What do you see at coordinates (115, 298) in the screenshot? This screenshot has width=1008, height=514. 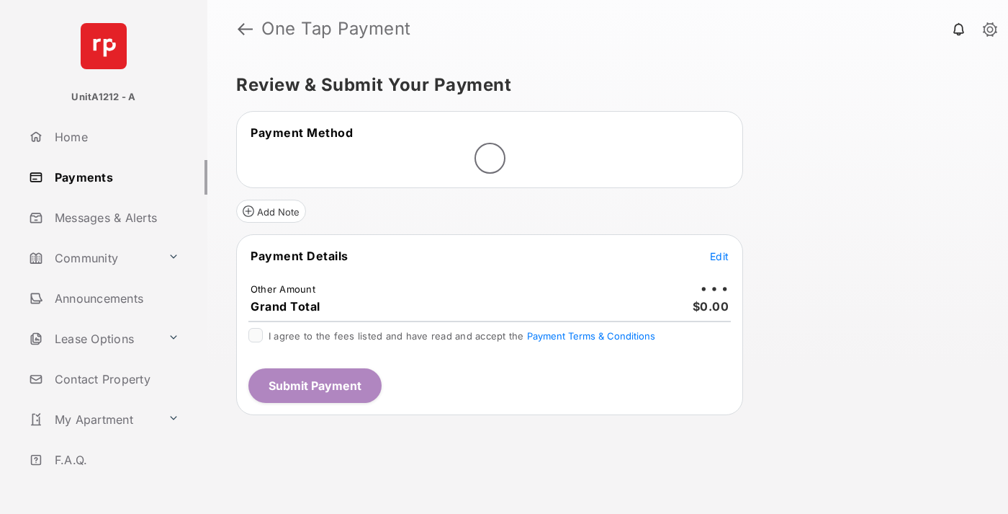 I see `a: Announcements` at bounding box center [115, 298].